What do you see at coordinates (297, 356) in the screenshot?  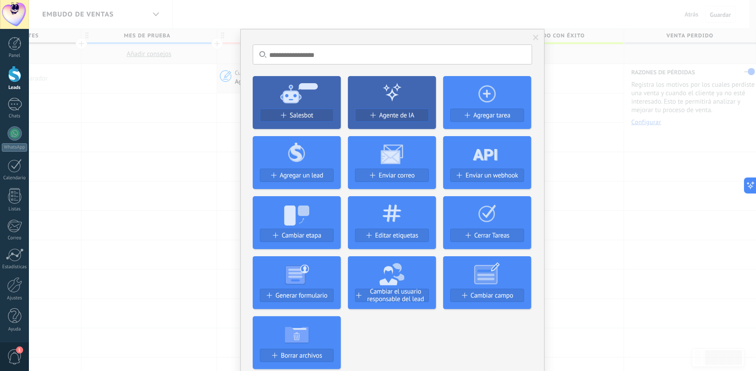 I see `button: Borrar archivos` at bounding box center [297, 356].